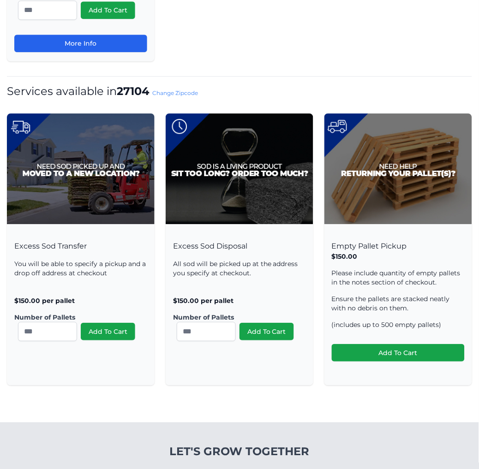 This screenshot has height=469, width=479. I want to click on p: (includes up to 500 empty pallets), so click(398, 325).